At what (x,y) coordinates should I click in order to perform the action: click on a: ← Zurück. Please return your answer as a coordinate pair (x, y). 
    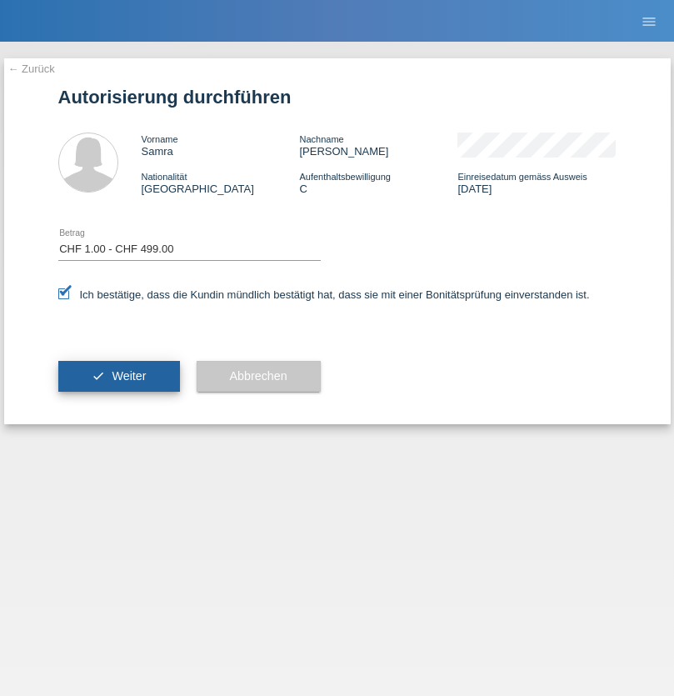
    Looking at the image, I should click on (32, 68).